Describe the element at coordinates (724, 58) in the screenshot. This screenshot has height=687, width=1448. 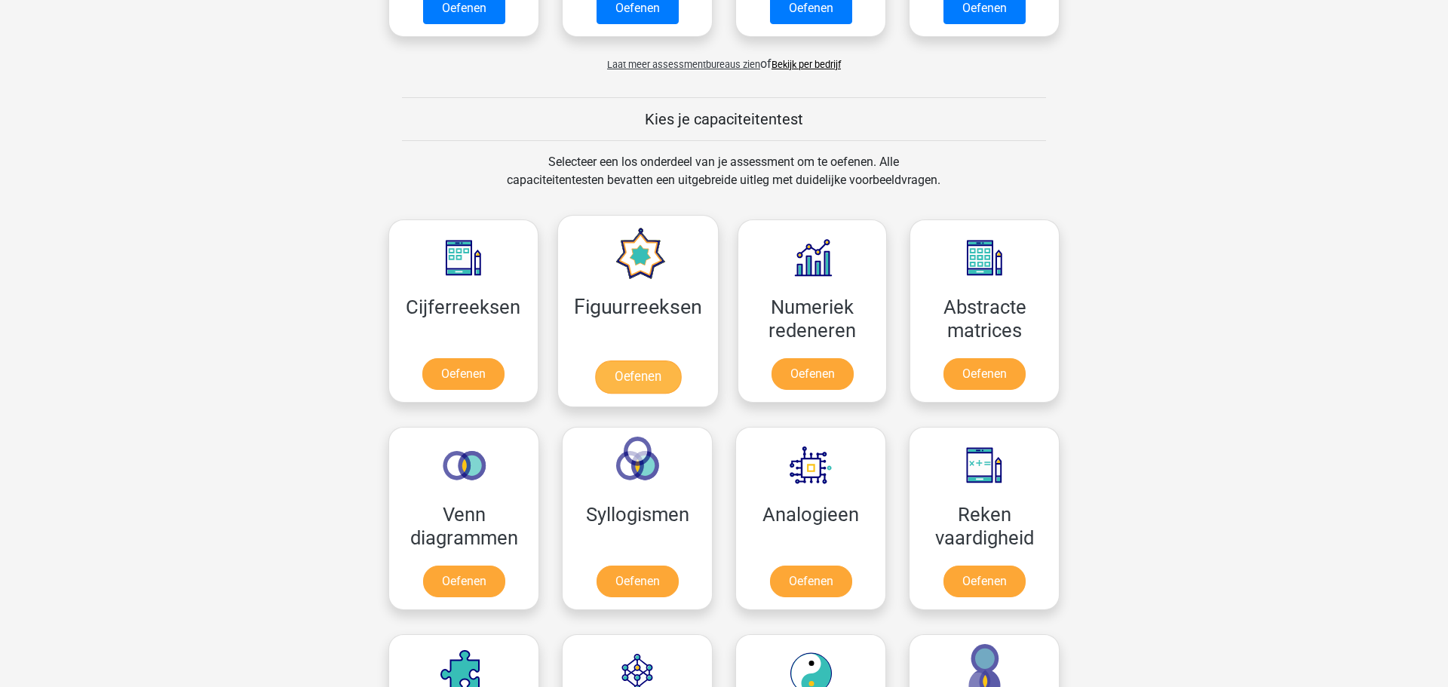
I see `div: of` at that location.